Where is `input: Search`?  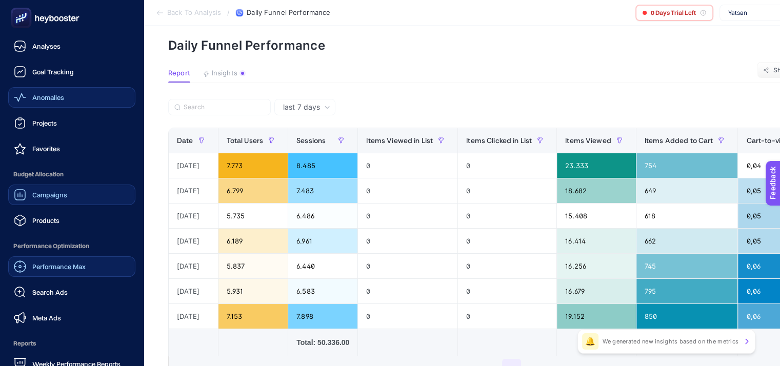
input: Search is located at coordinates (224, 107).